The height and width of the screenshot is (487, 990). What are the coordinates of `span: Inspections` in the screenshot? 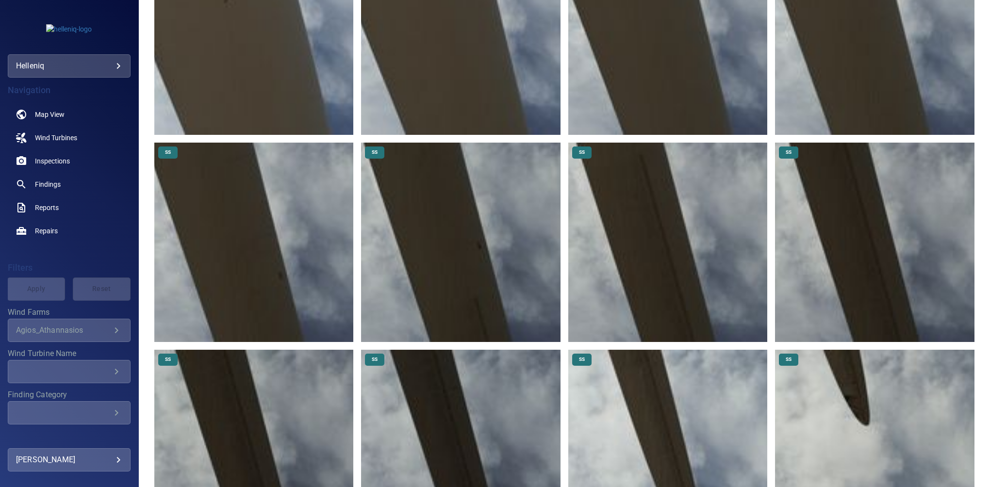 It's located at (52, 161).